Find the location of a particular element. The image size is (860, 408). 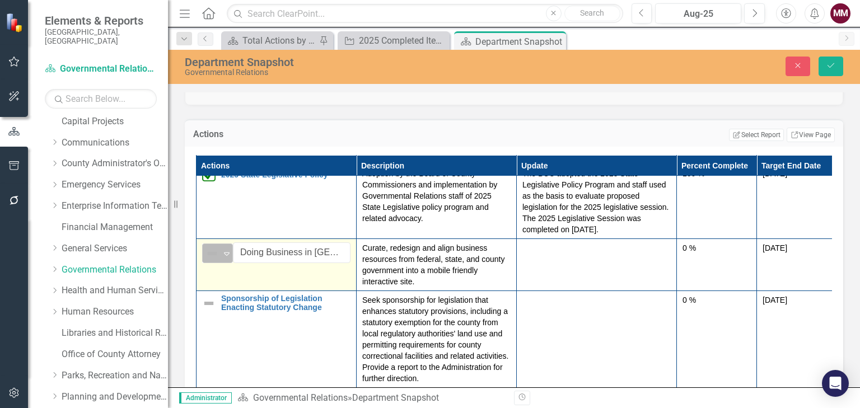

a: Human Resources is located at coordinates (115, 312).